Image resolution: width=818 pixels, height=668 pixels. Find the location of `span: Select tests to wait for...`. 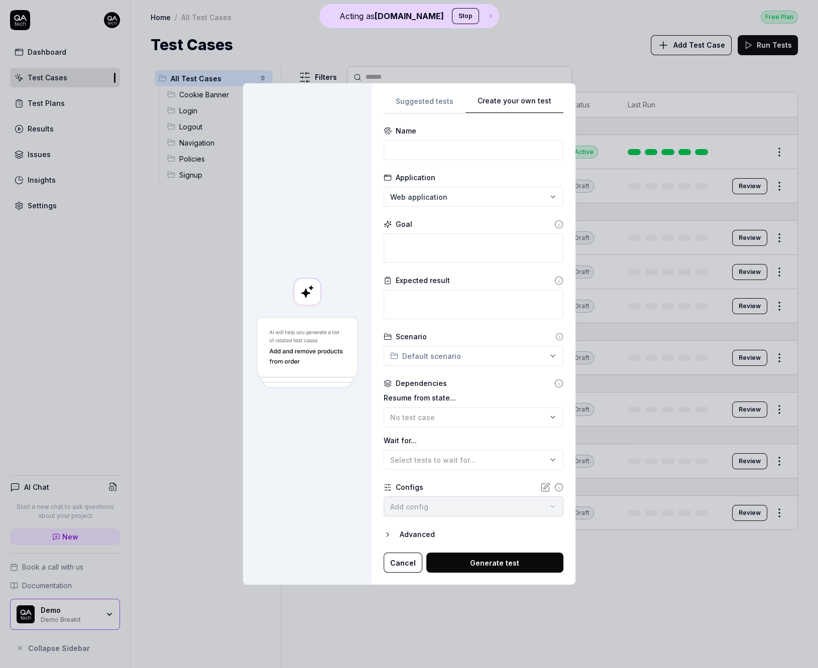

span: Select tests to wait for... is located at coordinates (433, 460).